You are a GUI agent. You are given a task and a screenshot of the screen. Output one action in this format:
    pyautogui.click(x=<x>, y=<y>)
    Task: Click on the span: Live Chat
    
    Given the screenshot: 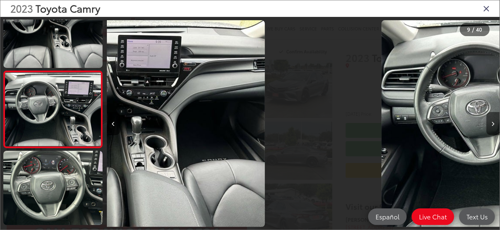 What is the action you would take?
    pyautogui.click(x=433, y=217)
    